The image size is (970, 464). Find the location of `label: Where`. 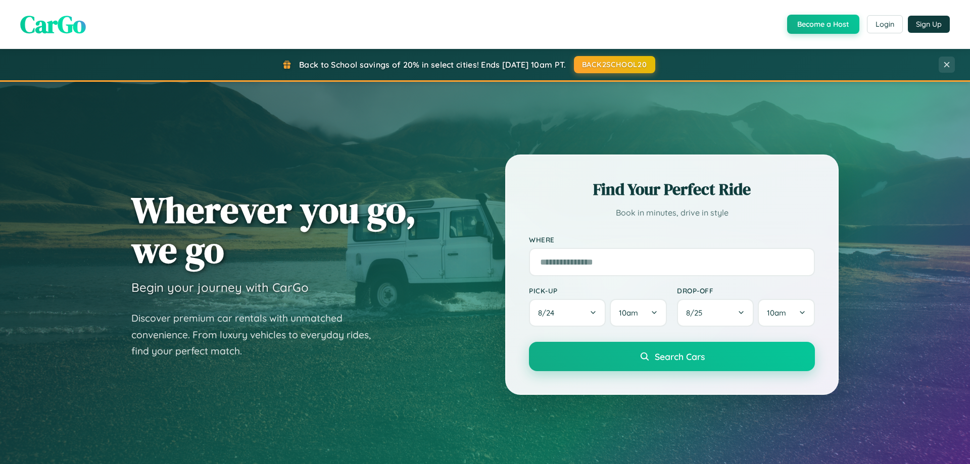

label: Where is located at coordinates (672, 239).